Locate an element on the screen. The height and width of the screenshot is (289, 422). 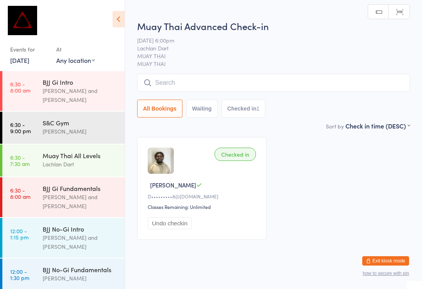
button: Checked in1 is located at coordinates (244, 109).